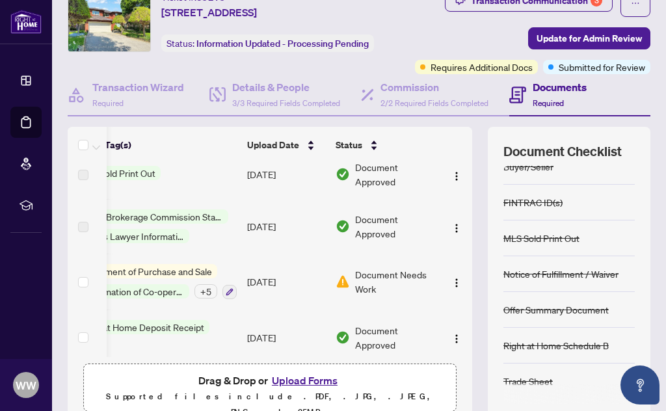 The image size is (666, 411). I want to click on span: Submitted for Review, so click(602, 67).